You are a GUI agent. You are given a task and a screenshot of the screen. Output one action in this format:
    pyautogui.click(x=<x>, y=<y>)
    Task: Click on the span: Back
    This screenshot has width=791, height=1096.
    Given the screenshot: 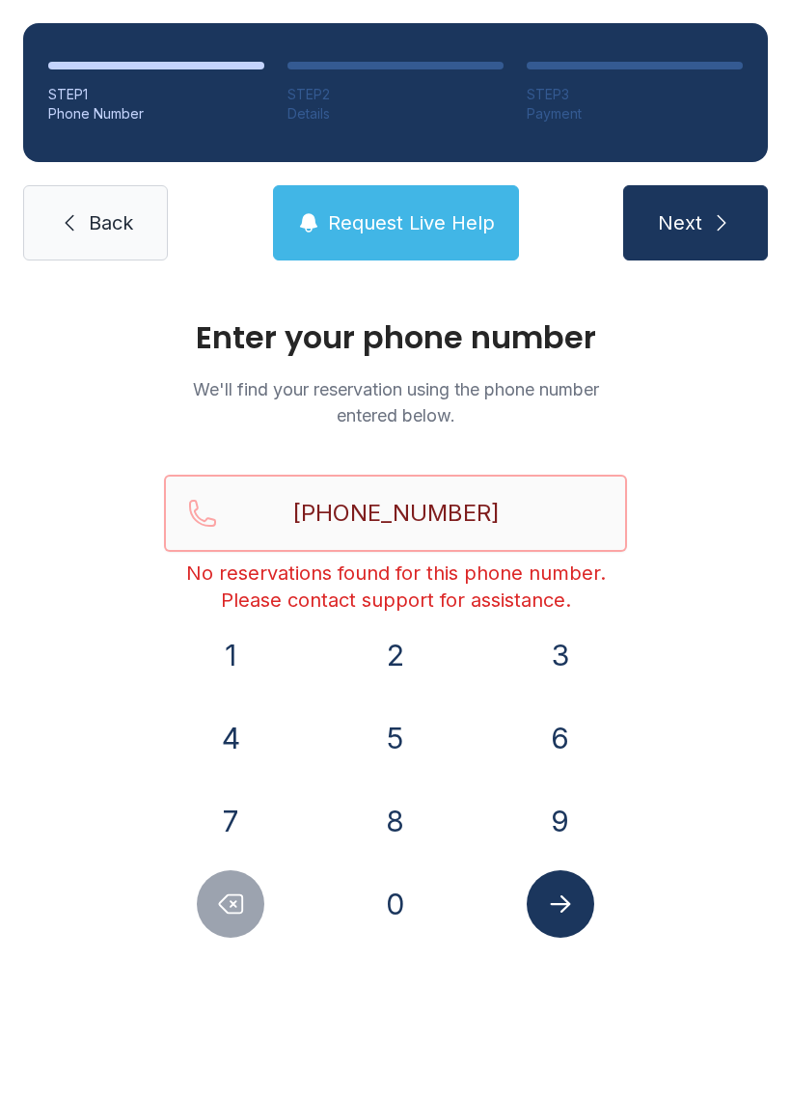 What is the action you would take?
    pyautogui.click(x=111, y=223)
    